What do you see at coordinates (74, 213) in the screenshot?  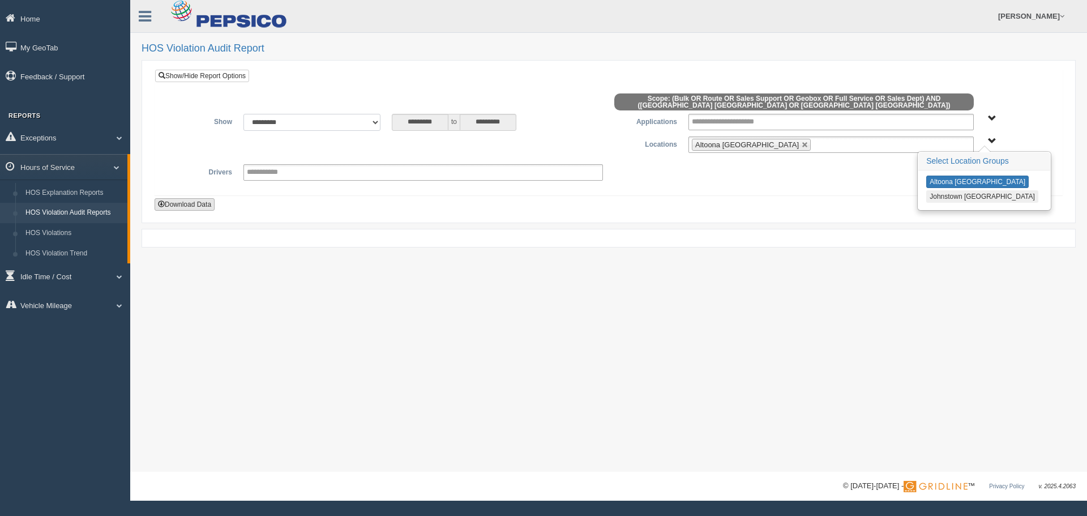 I see `a: HOS Violation Audit Reports` at bounding box center [74, 213].